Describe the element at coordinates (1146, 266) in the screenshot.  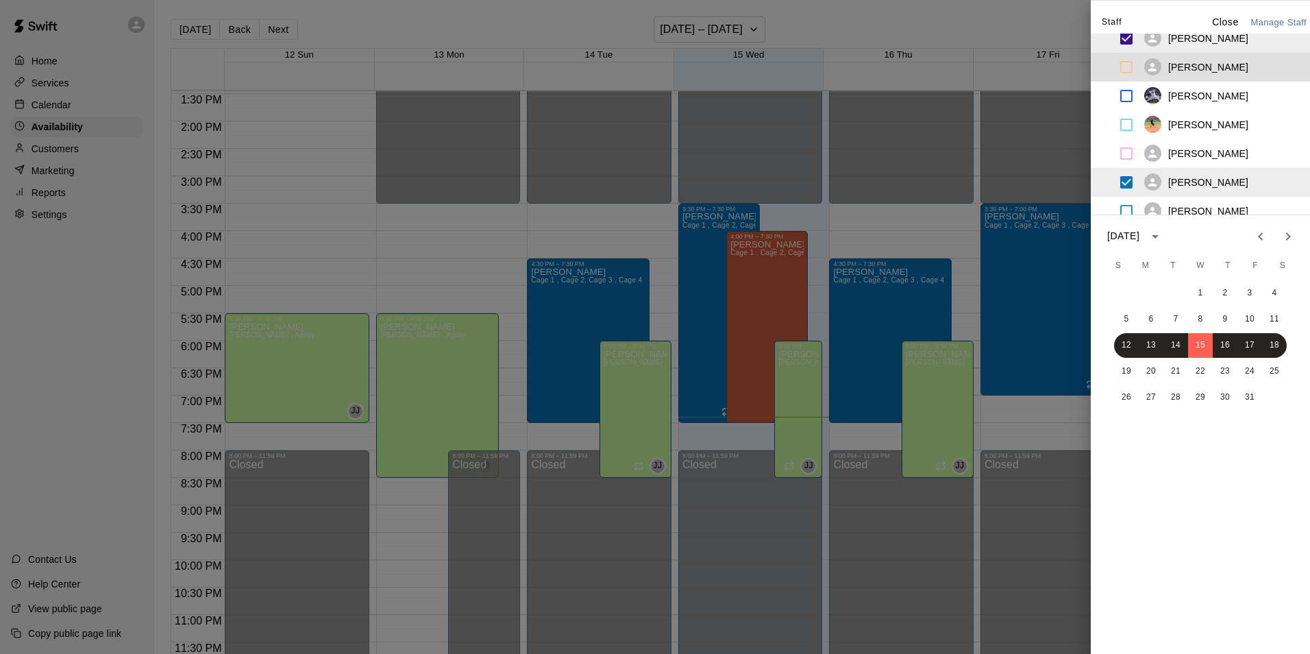
I see `span: Monday` at that location.